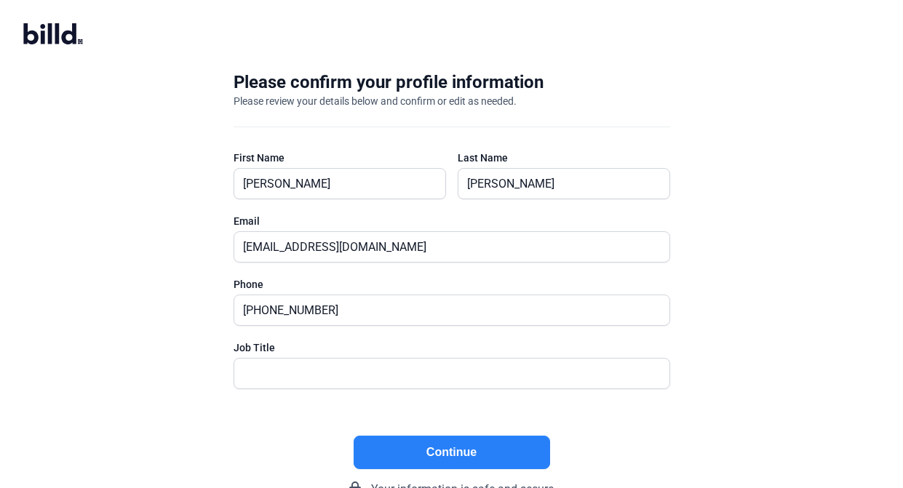 This screenshot has height=488, width=903. I want to click on button: Continue, so click(452, 452).